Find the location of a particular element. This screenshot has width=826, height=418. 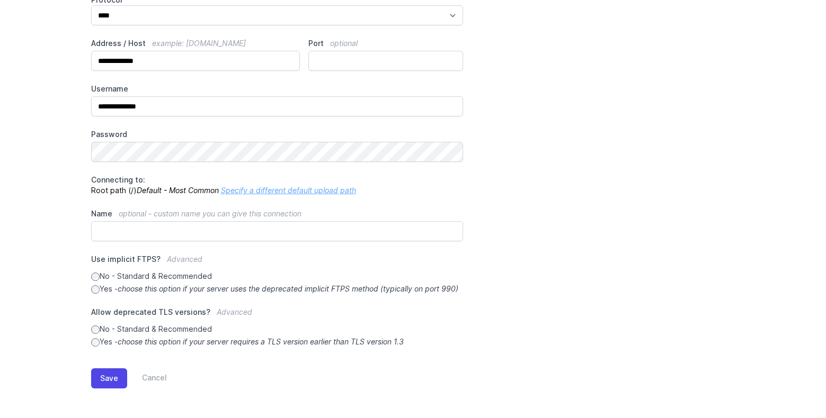

a: Cancel is located at coordinates (147, 379).